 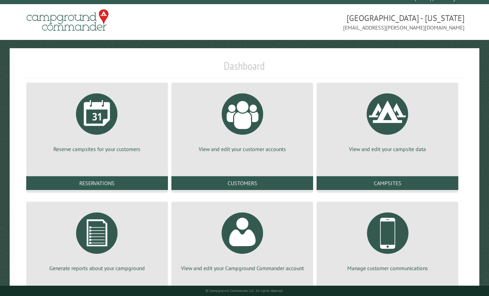 I want to click on a: View and edit your campsite data, so click(x=387, y=121).